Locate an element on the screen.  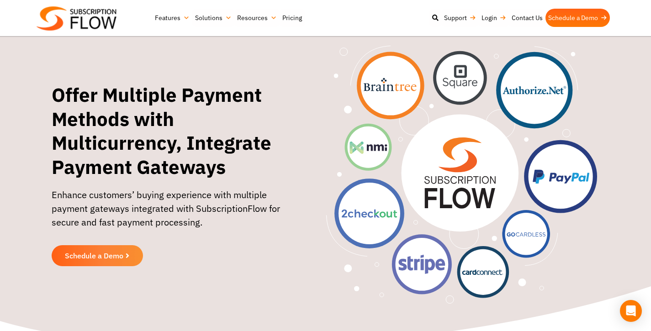
div: Open Intercom Messenger is located at coordinates (631, 311).